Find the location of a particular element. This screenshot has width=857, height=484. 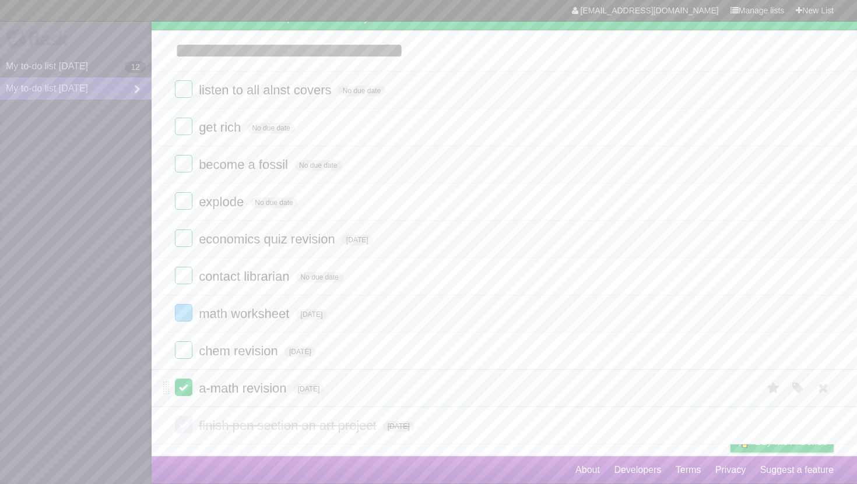

span: explode is located at coordinates (223, 202).